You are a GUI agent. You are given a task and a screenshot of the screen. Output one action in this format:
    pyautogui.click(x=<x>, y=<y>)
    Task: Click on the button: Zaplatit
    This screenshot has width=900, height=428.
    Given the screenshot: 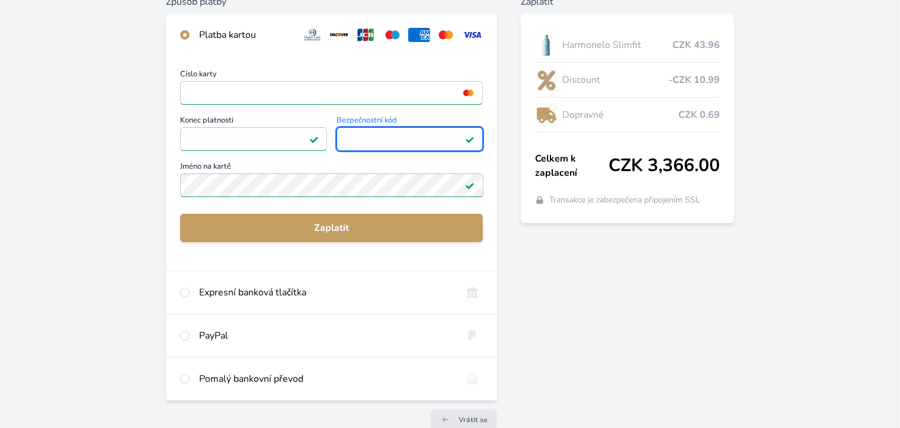 What is the action you would take?
    pyautogui.click(x=332, y=228)
    